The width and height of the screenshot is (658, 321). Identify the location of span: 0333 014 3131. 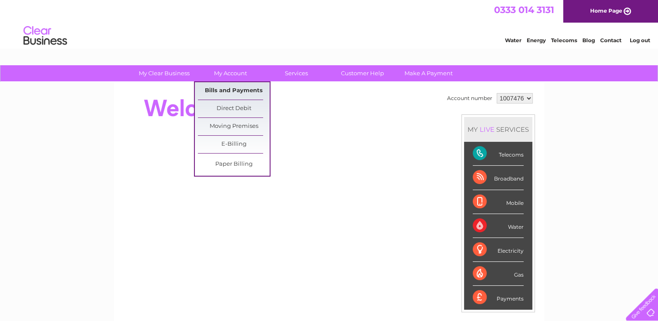
(524, 10).